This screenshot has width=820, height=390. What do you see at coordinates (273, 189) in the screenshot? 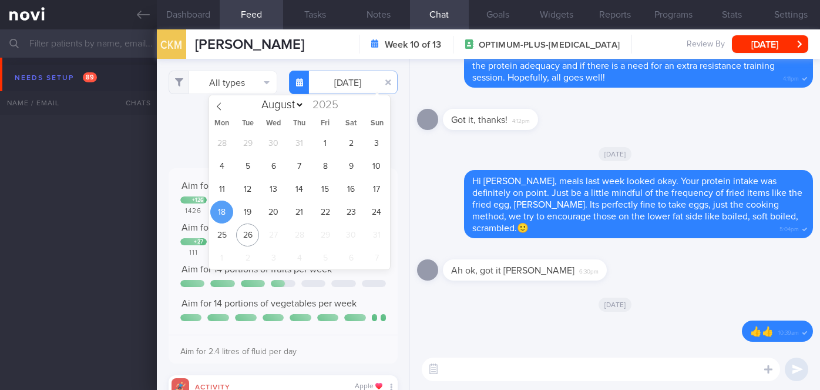
I see `span: August 13, 2025` at bounding box center [273, 189].